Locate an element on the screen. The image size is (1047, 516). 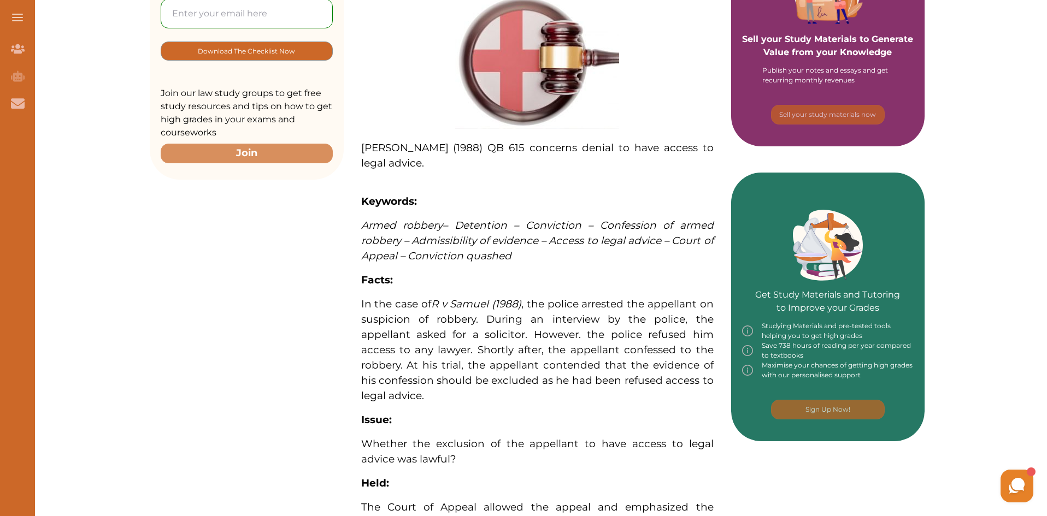
p: Get Study Materials and Tutoring to Improve your Grades is located at coordinates (827, 286).